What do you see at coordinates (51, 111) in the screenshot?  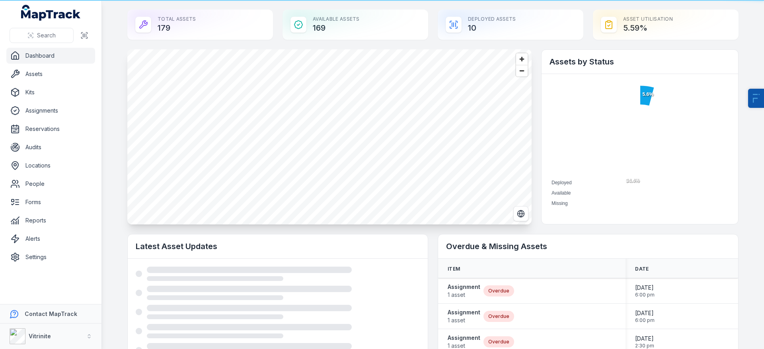 I see `a: Assignments` at bounding box center [51, 111].